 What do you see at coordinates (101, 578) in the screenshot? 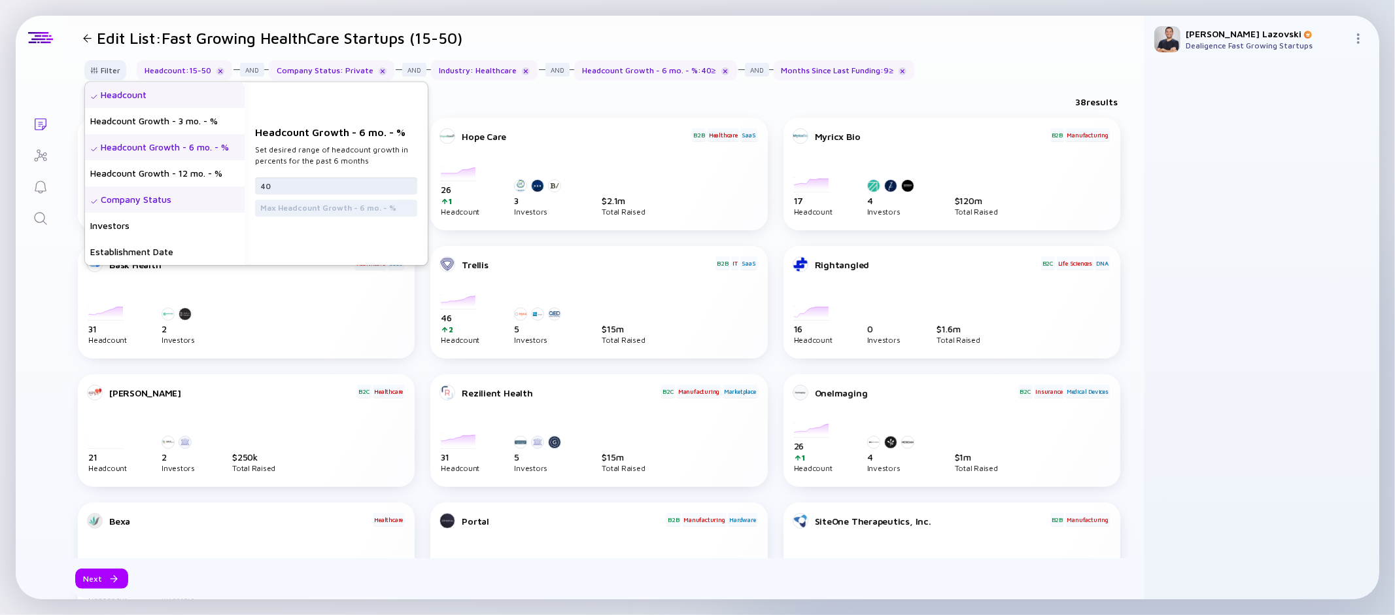
I see `button: Next` at bounding box center [101, 578].